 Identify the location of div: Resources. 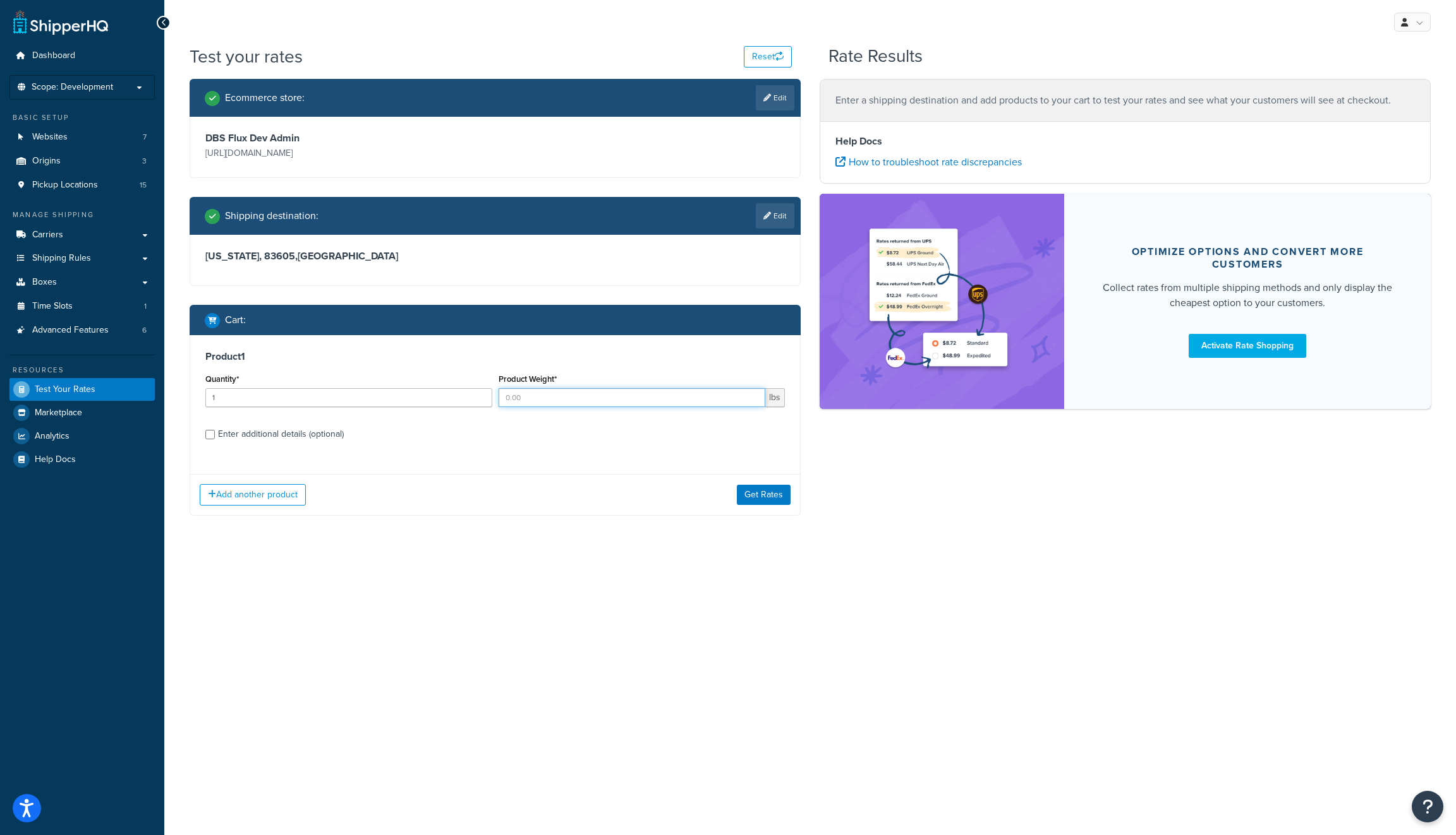
(82, 370).